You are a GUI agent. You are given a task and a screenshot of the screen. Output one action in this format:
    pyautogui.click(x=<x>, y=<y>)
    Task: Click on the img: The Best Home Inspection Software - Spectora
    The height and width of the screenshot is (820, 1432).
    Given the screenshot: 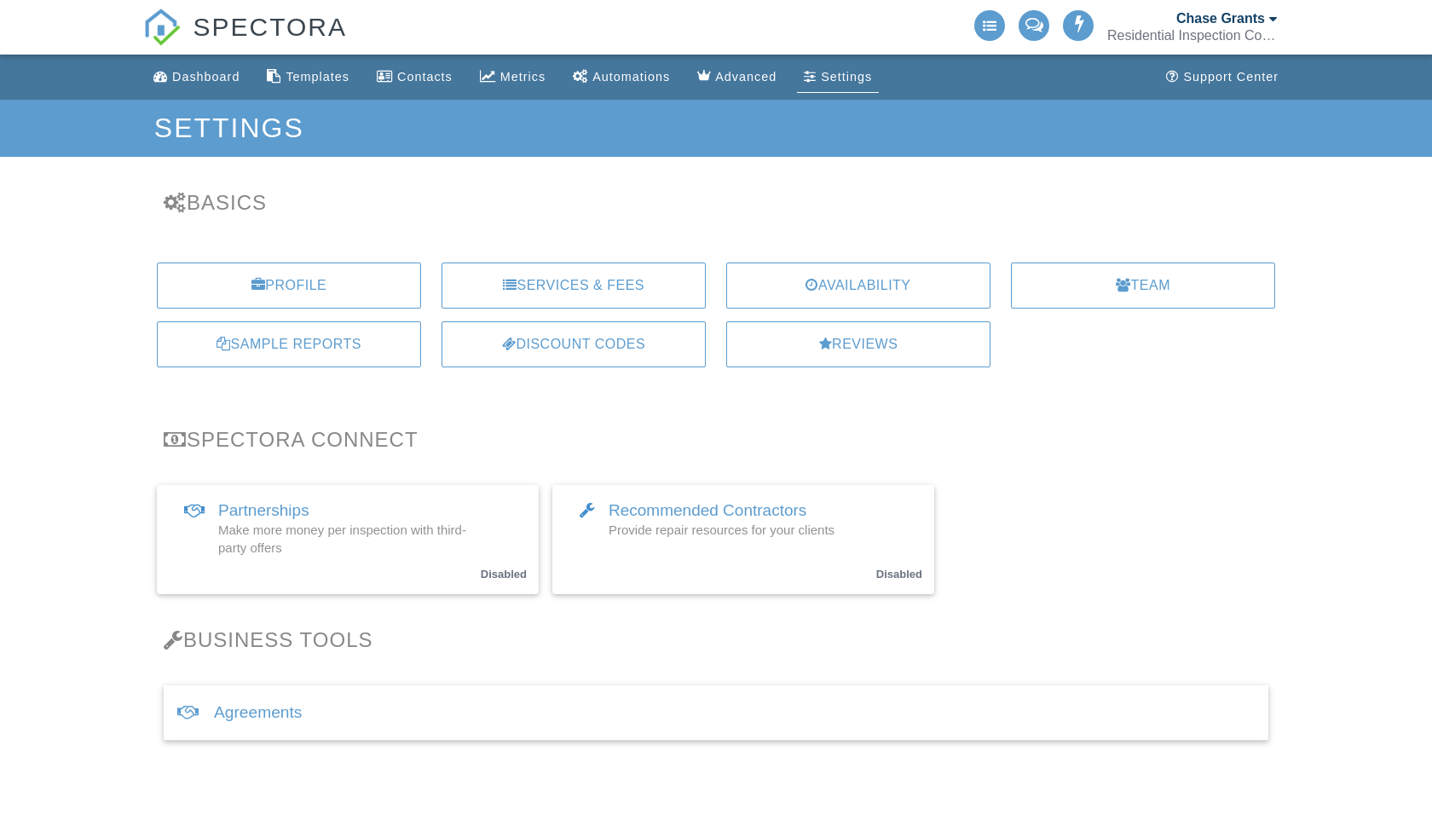 What is the action you would take?
    pyautogui.click(x=162, y=27)
    